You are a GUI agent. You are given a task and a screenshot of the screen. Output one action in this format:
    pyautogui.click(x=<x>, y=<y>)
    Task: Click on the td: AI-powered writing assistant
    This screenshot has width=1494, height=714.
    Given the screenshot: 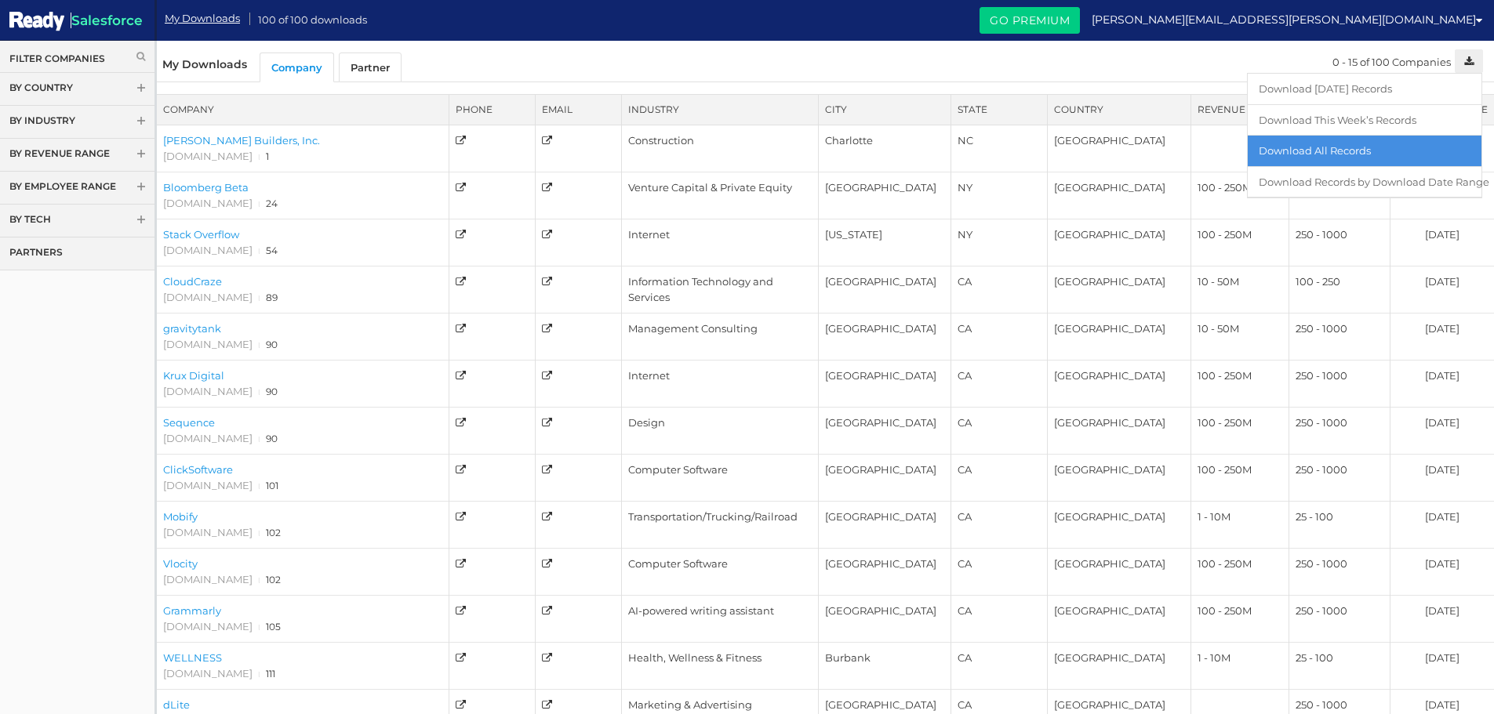 What is the action you would take?
    pyautogui.click(x=720, y=620)
    